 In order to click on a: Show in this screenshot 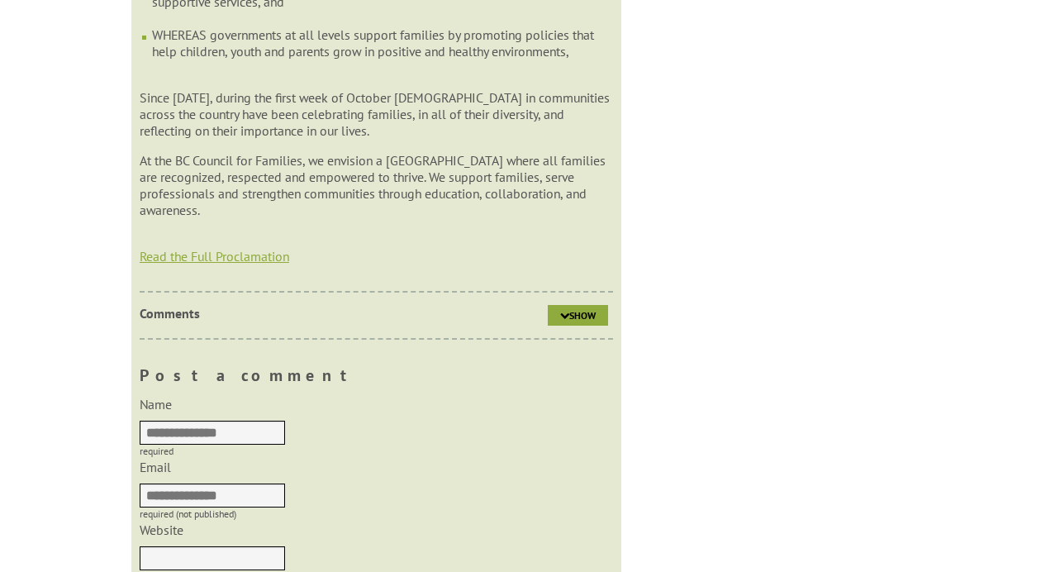, I will do `click(578, 315)`.